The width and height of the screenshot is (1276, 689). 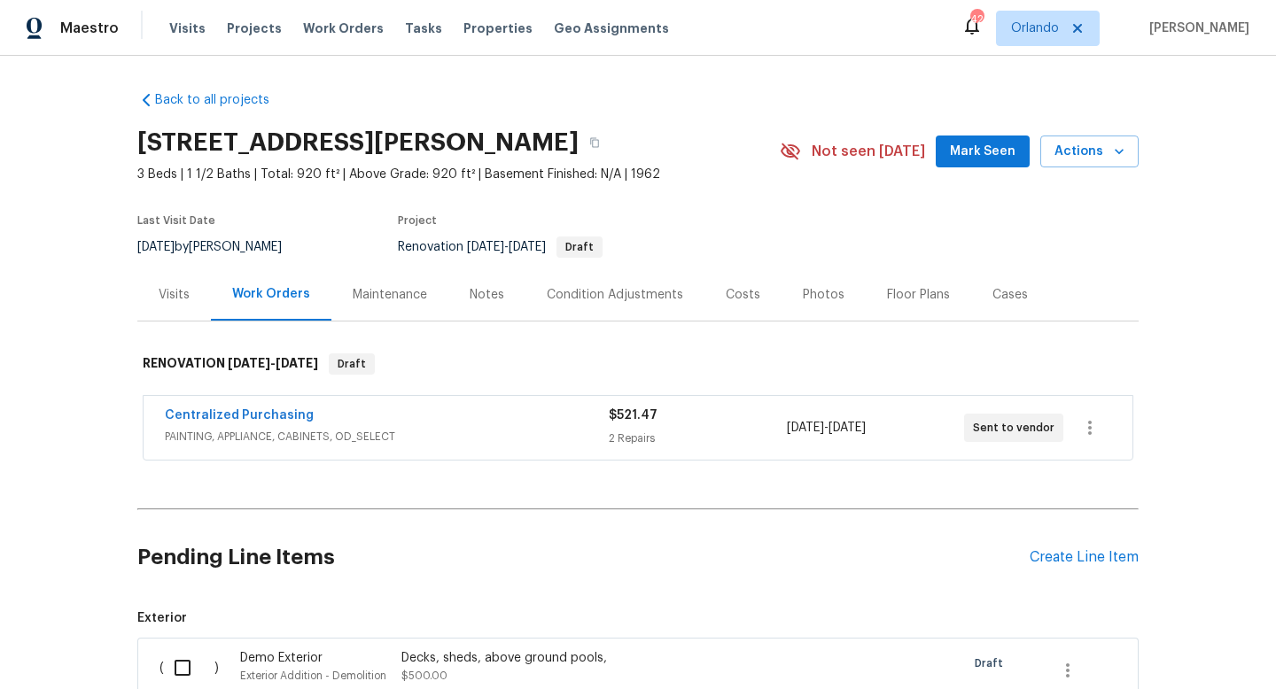 I want to click on div: Notes, so click(x=486, y=295).